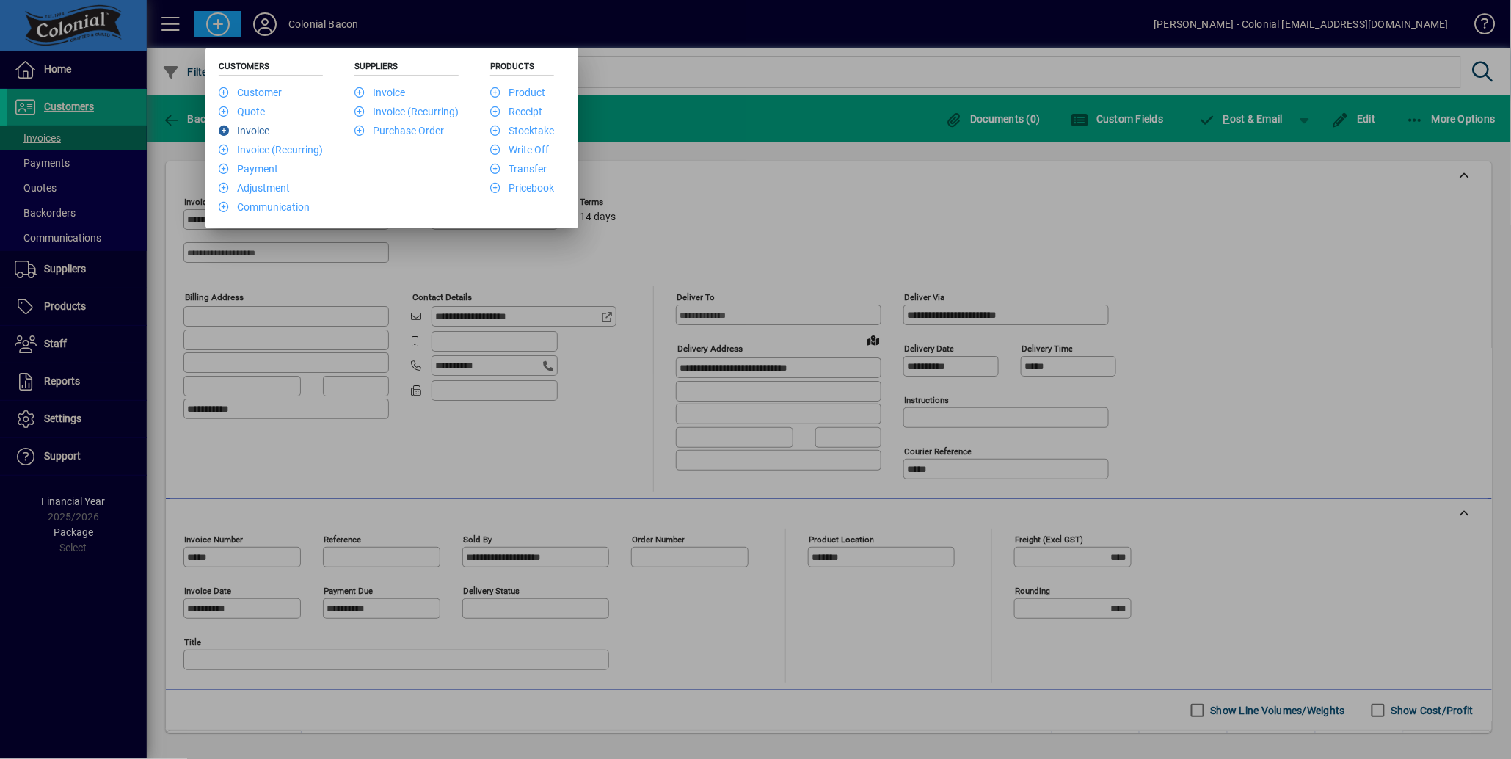  I want to click on a: Stocktake, so click(522, 131).